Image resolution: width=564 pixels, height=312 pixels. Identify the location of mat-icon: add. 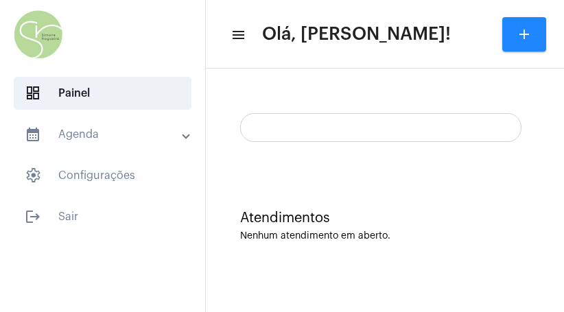
(524, 34).